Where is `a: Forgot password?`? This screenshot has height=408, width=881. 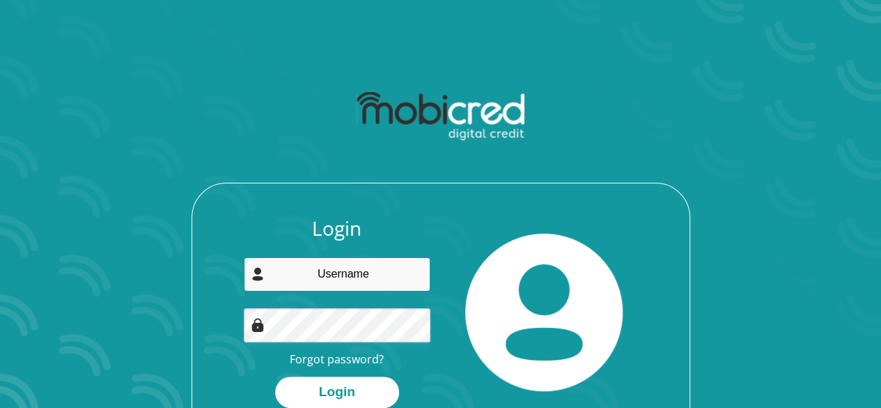 a: Forgot password? is located at coordinates (336, 359).